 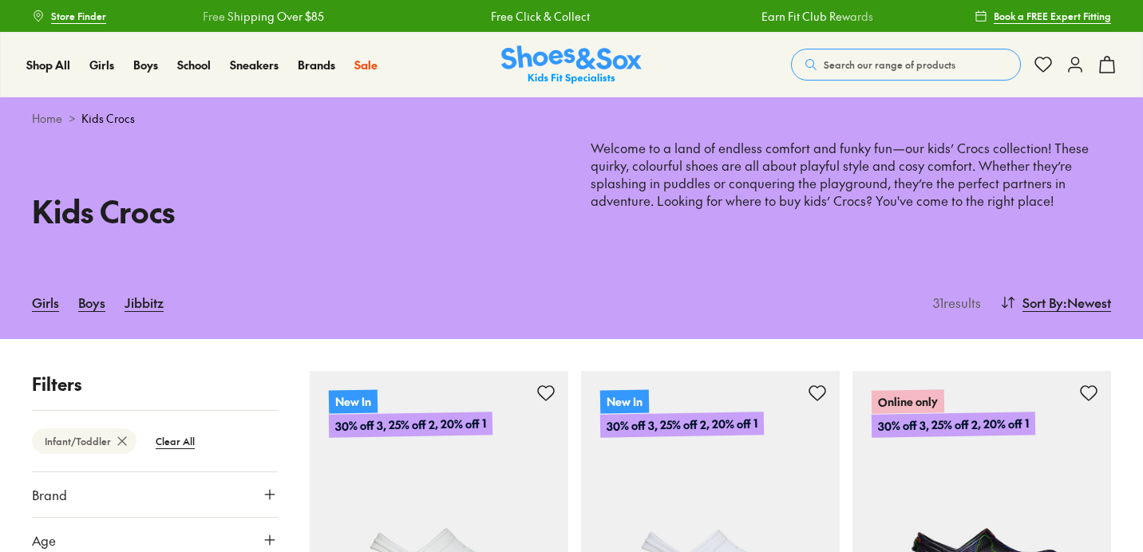 What do you see at coordinates (78, 16) in the screenshot?
I see `span: Store Finder` at bounding box center [78, 16].